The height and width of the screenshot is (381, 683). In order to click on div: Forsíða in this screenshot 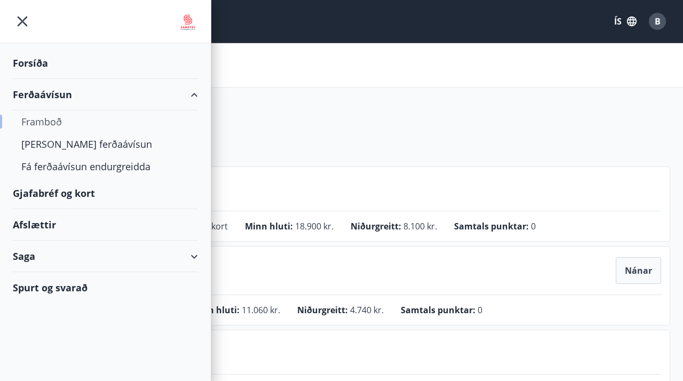, I will do `click(105, 63)`.